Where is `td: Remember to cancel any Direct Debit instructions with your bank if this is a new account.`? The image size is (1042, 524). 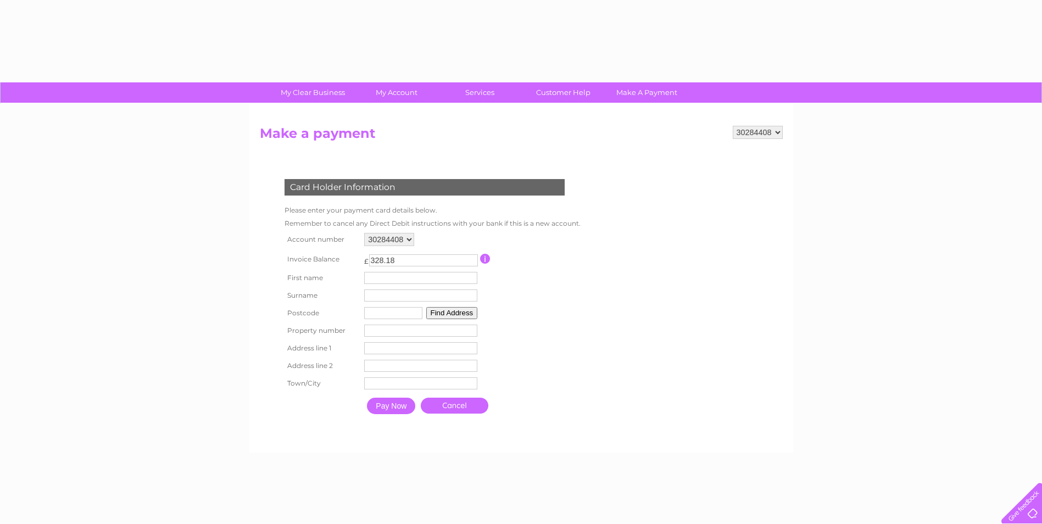 td: Remember to cancel any Direct Debit instructions with your bank if this is a new account. is located at coordinates (432, 224).